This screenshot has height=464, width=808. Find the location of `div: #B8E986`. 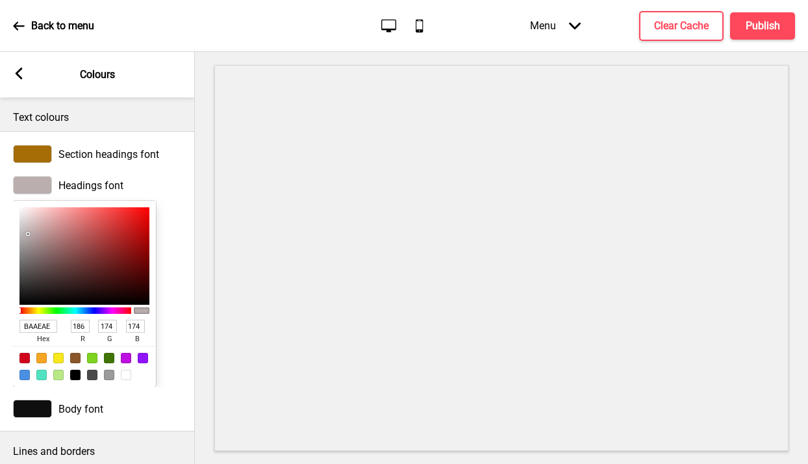

div: #B8E986 is located at coordinates (58, 375).